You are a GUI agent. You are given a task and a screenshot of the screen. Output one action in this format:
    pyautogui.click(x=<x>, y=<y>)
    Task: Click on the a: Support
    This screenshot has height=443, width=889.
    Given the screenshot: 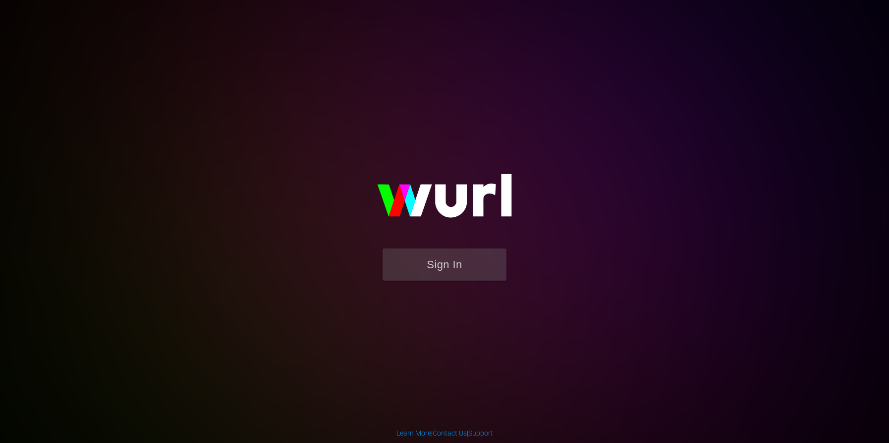 What is the action you would take?
    pyautogui.click(x=480, y=433)
    